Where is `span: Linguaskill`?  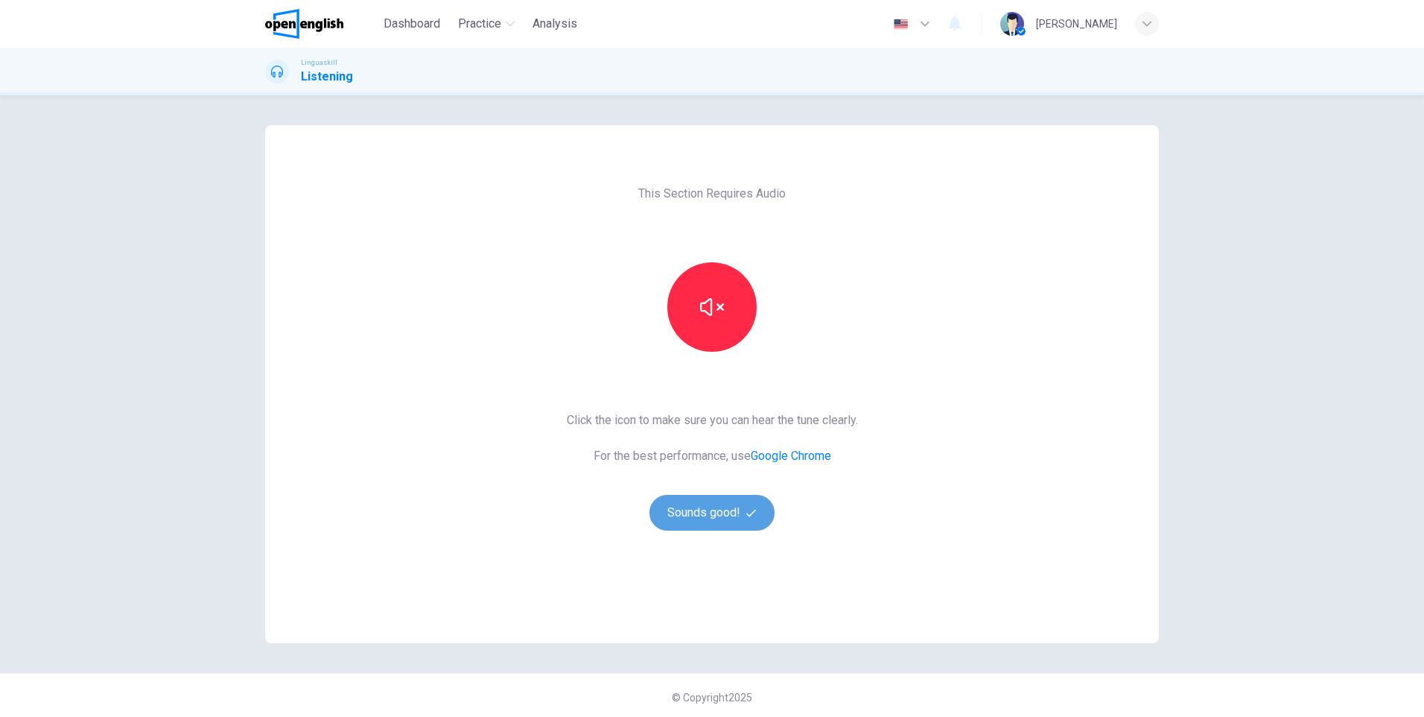
span: Linguaskill is located at coordinates (319, 63).